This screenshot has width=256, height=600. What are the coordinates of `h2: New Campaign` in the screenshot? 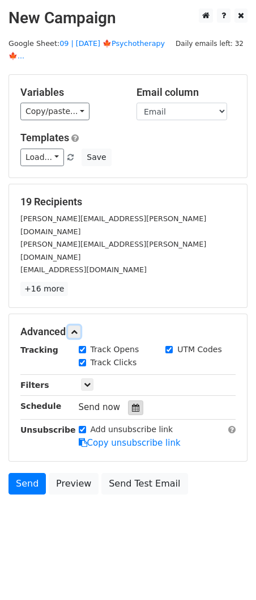 It's located at (128, 18).